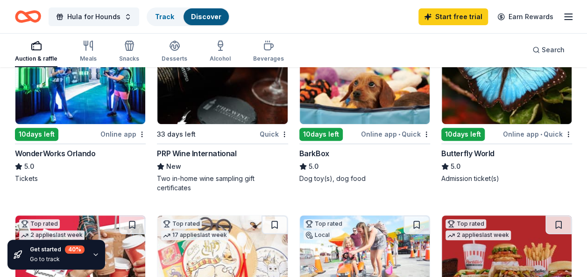 This screenshot has width=587, height=277. What do you see at coordinates (36, 52) in the screenshot?
I see `button: Auction & raffle` at bounding box center [36, 52].